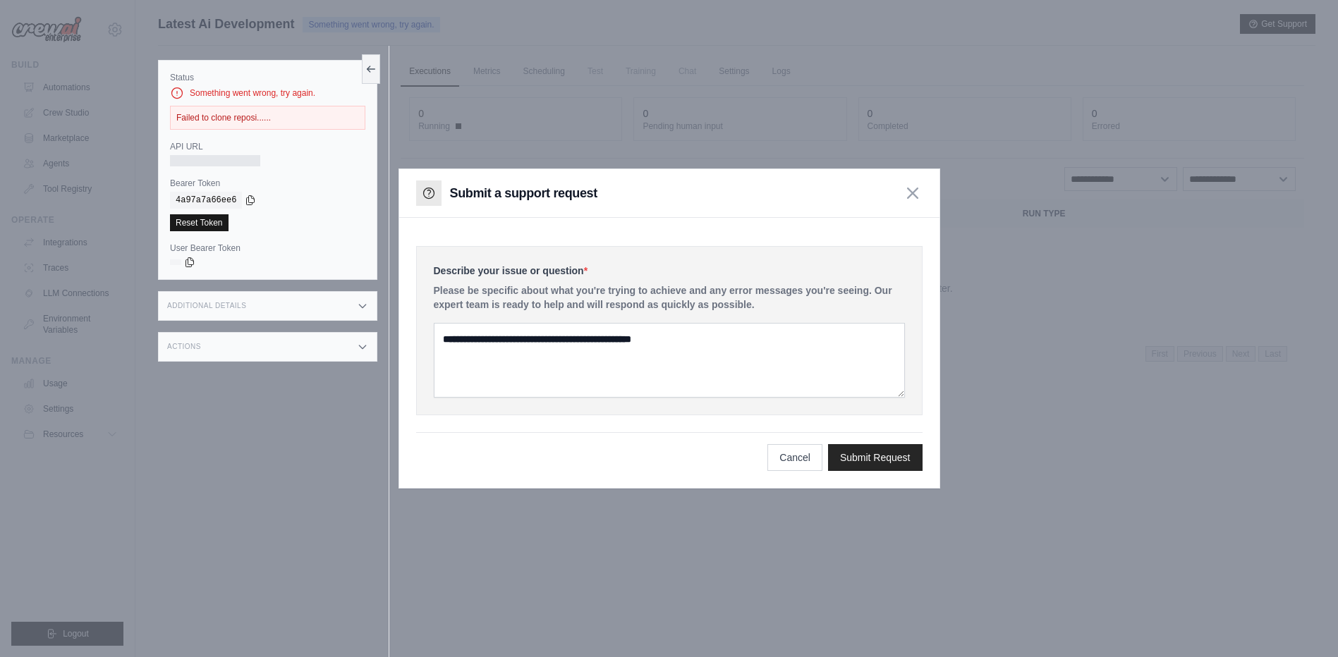  Describe the element at coordinates (669, 271) in the screenshot. I see `label: Describe your issue or question` at that location.